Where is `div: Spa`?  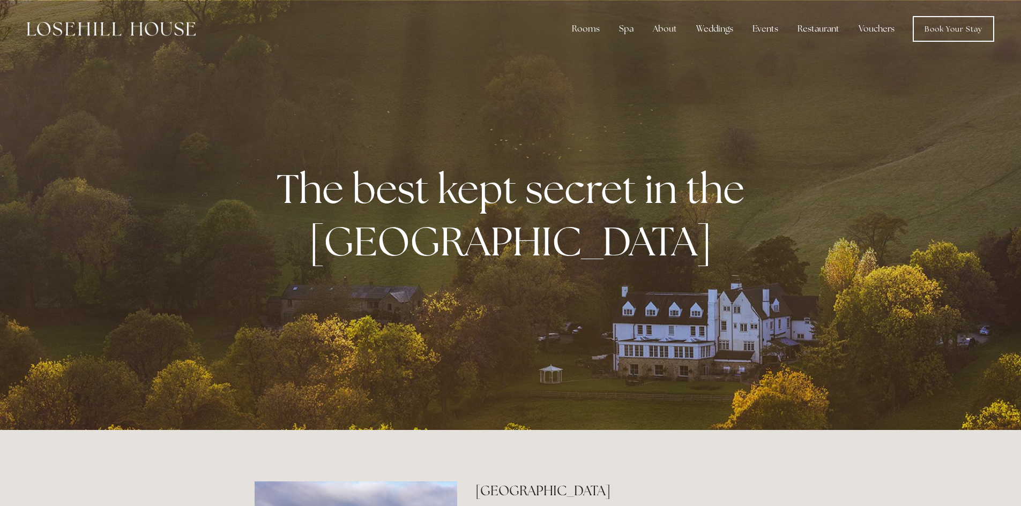 div: Spa is located at coordinates (626, 29).